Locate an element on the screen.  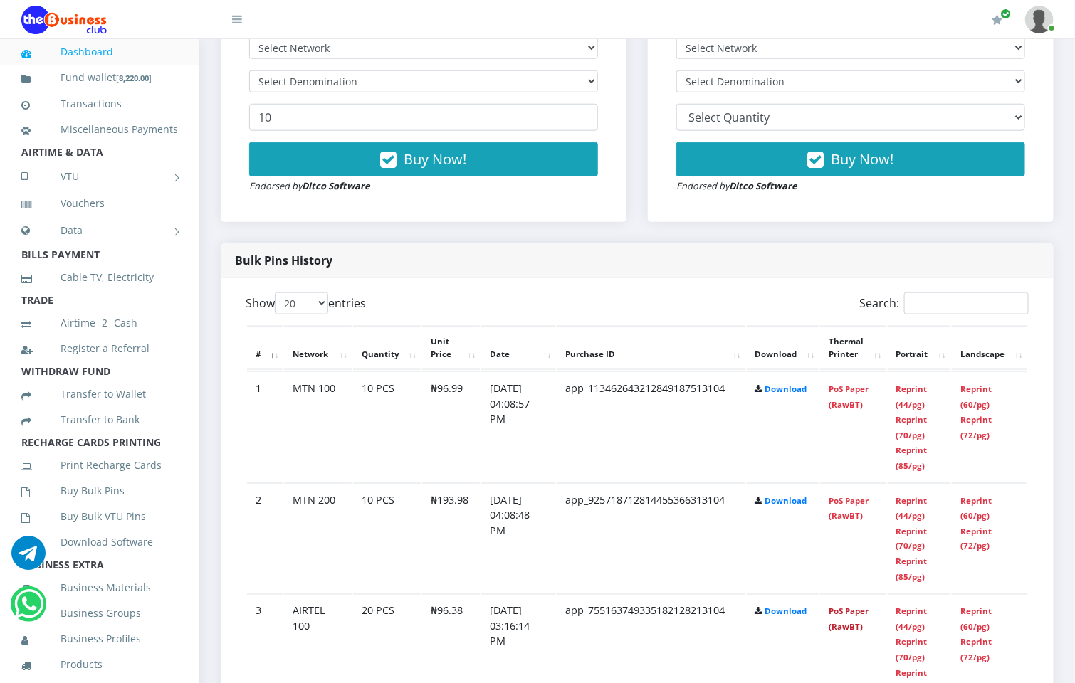
td: MTN 200 is located at coordinates (317, 538).